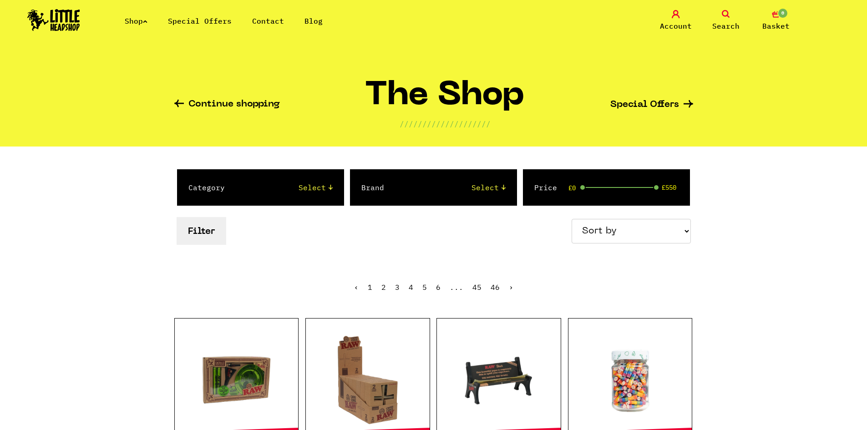  I want to click on img: Little Head Shop Logo, so click(54, 20).